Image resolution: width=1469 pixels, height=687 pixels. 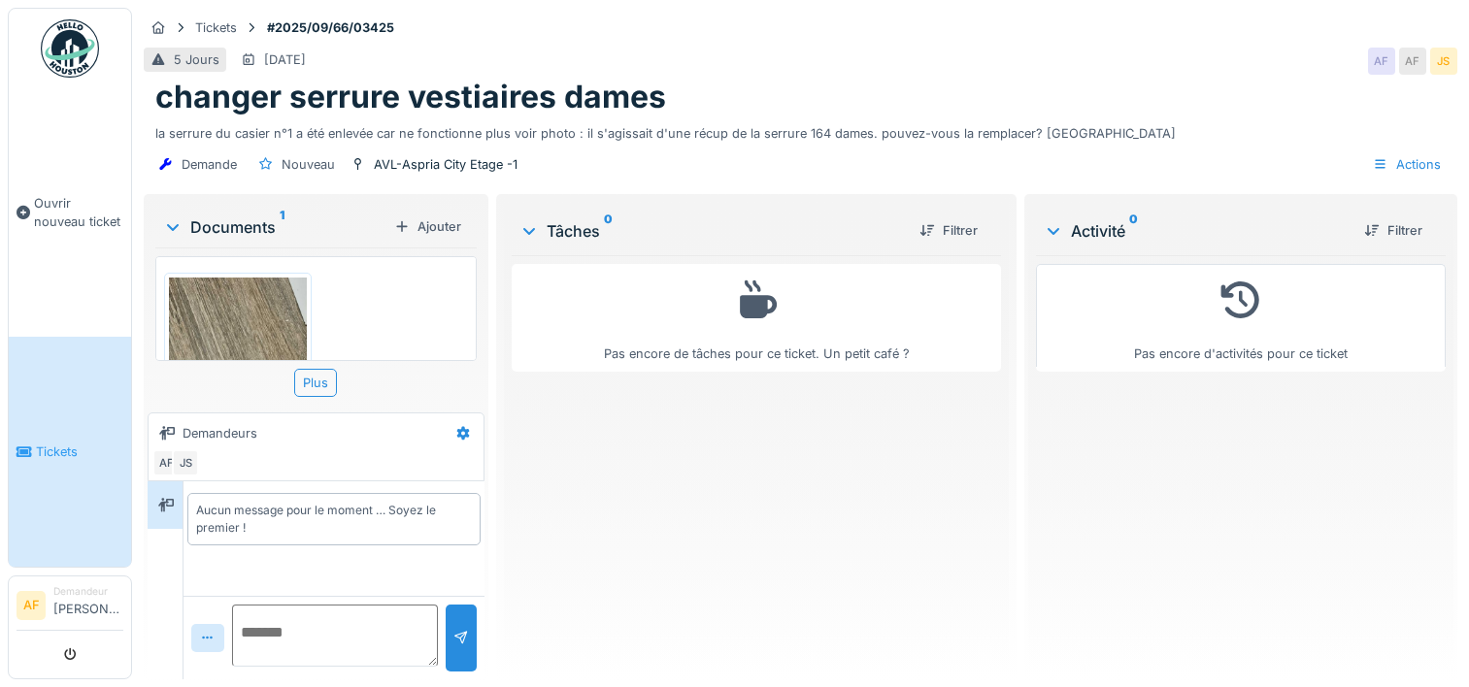 I want to click on div: Ajouter, so click(x=427, y=226).